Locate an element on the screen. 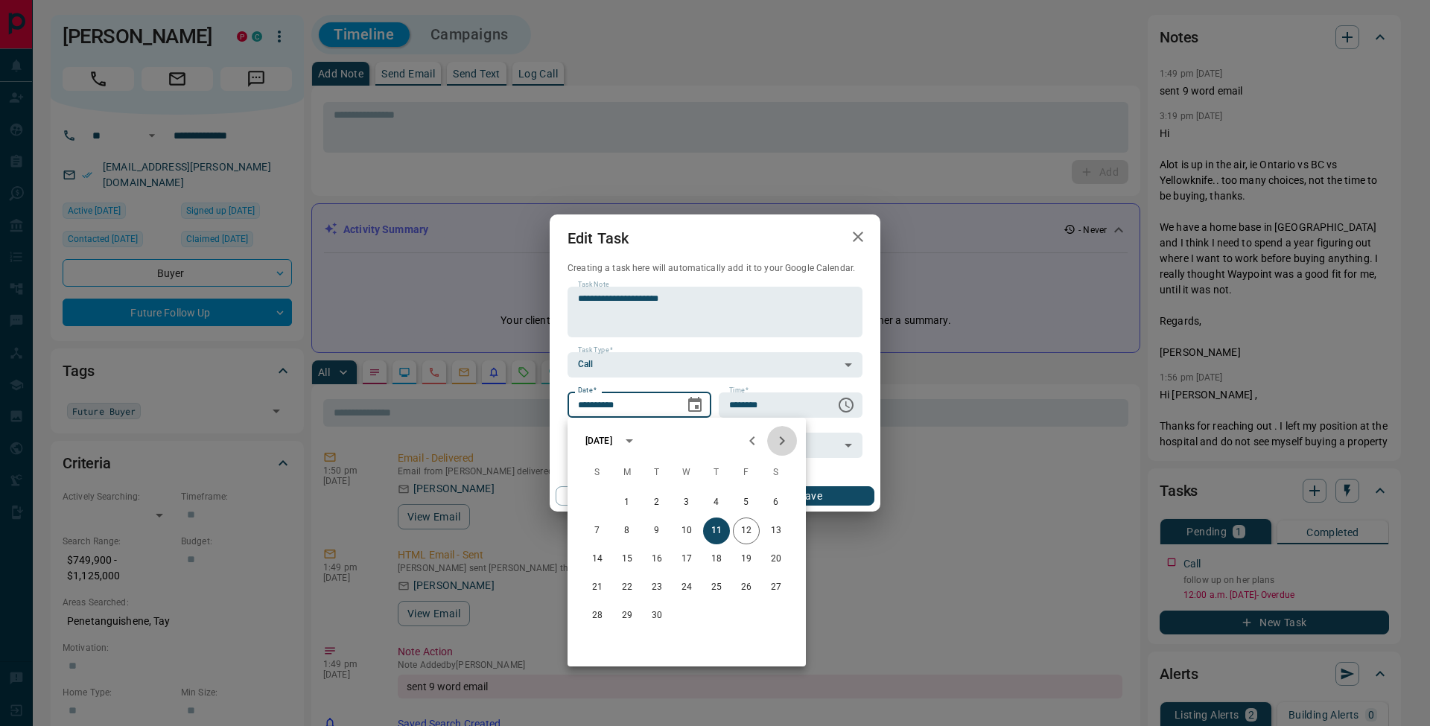  button: 17 is located at coordinates (687, 559).